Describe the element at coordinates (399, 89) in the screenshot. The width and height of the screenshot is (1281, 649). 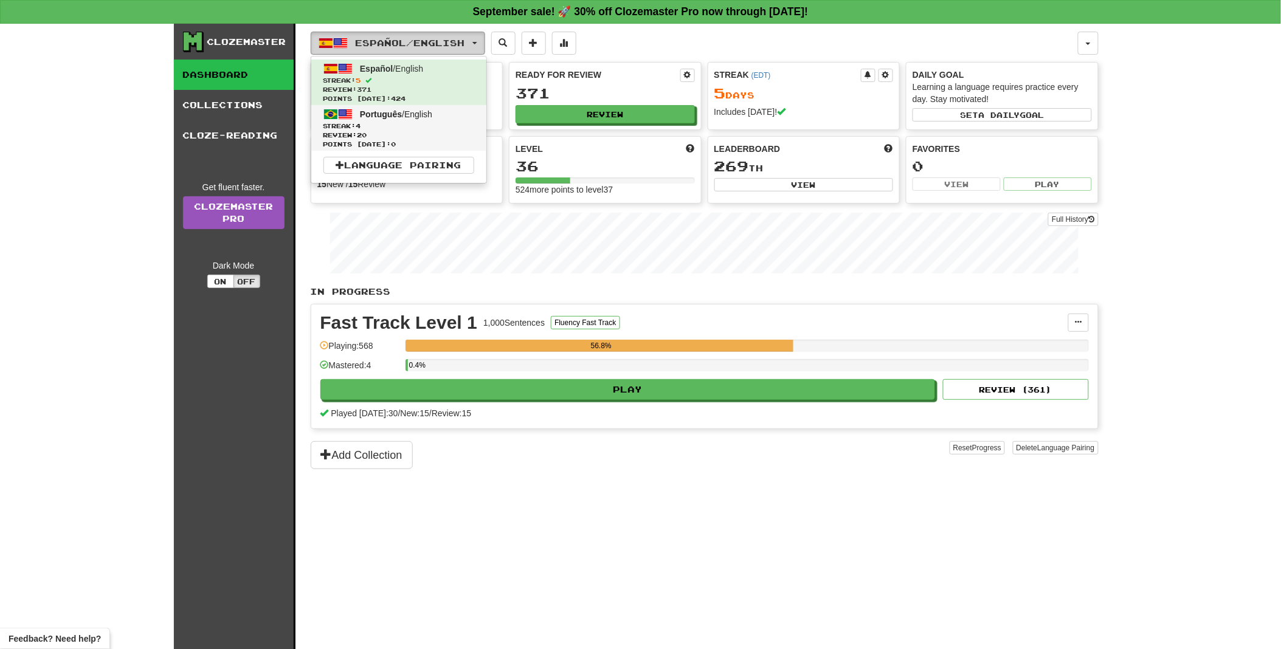
I see `span: Review: 371` at that location.